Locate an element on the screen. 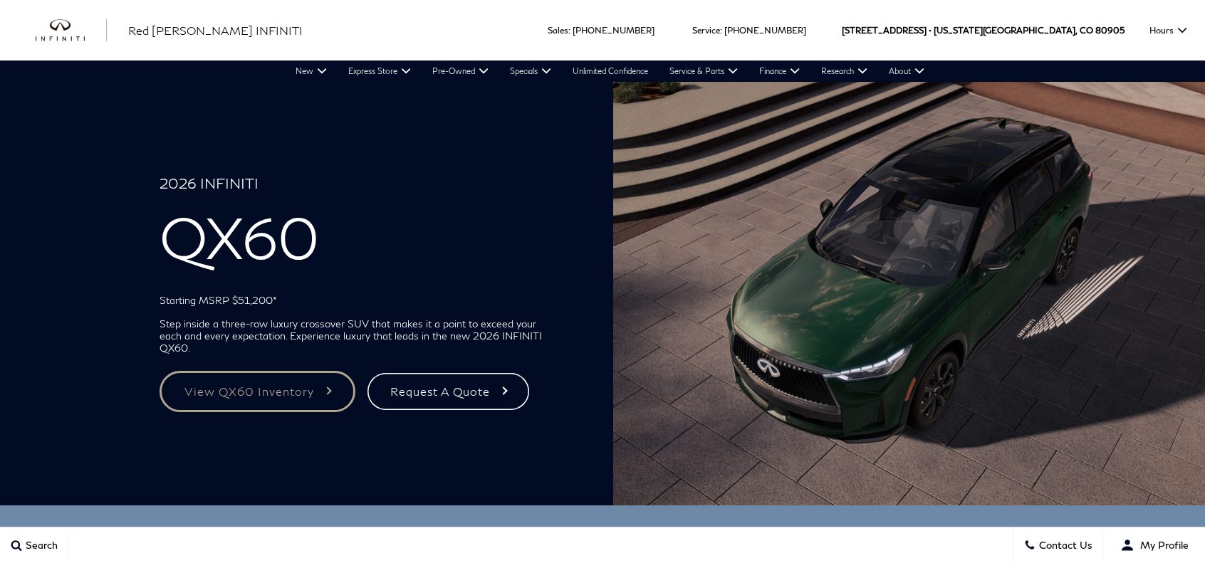 This screenshot has height=563, width=1205. p: Starting MSRP $51,200* is located at coordinates (358, 300).